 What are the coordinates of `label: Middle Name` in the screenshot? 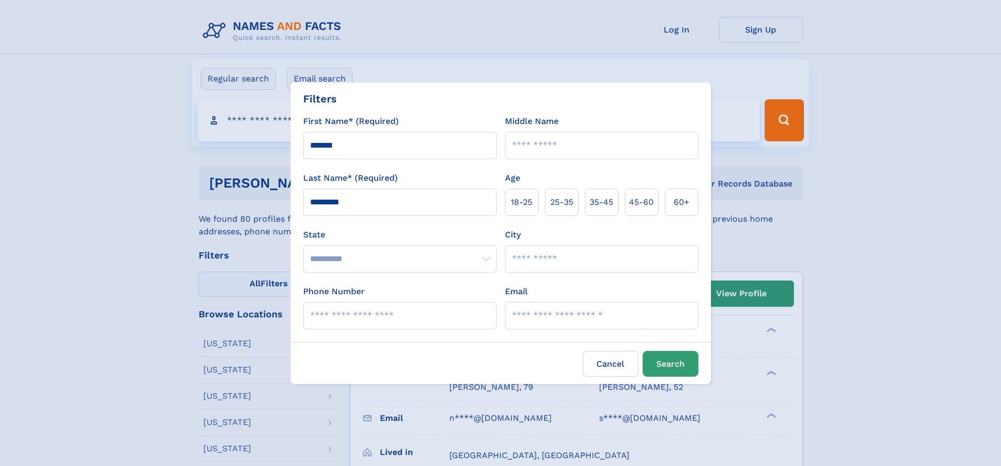 It's located at (532, 121).